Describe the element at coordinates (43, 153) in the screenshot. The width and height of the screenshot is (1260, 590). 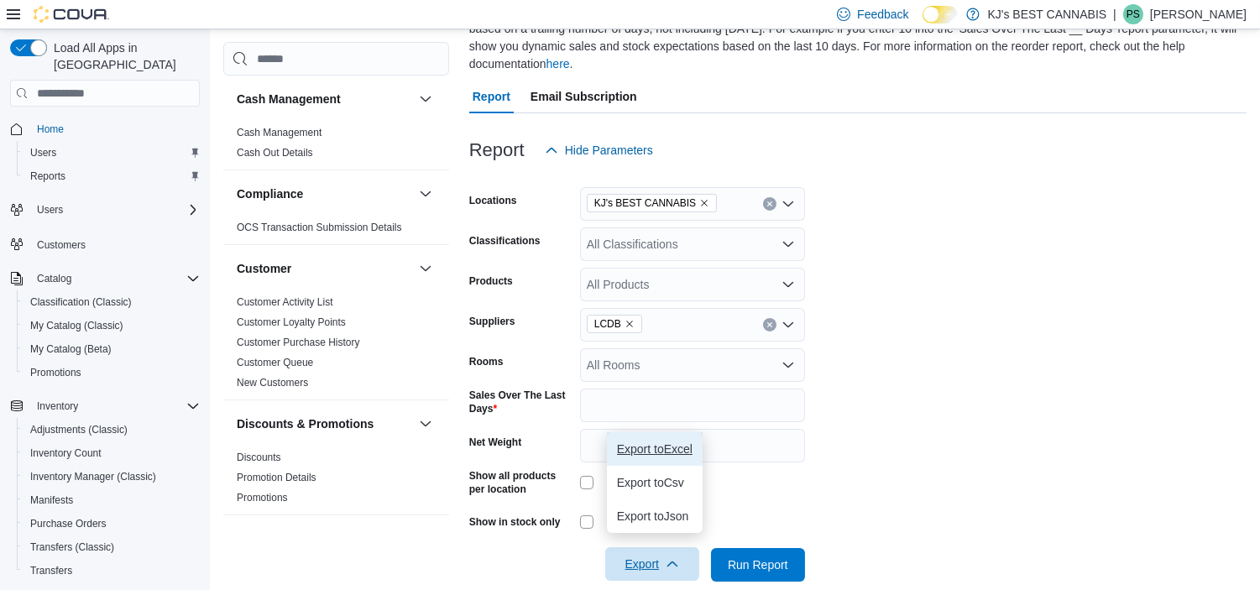
I see `a: Users` at that location.